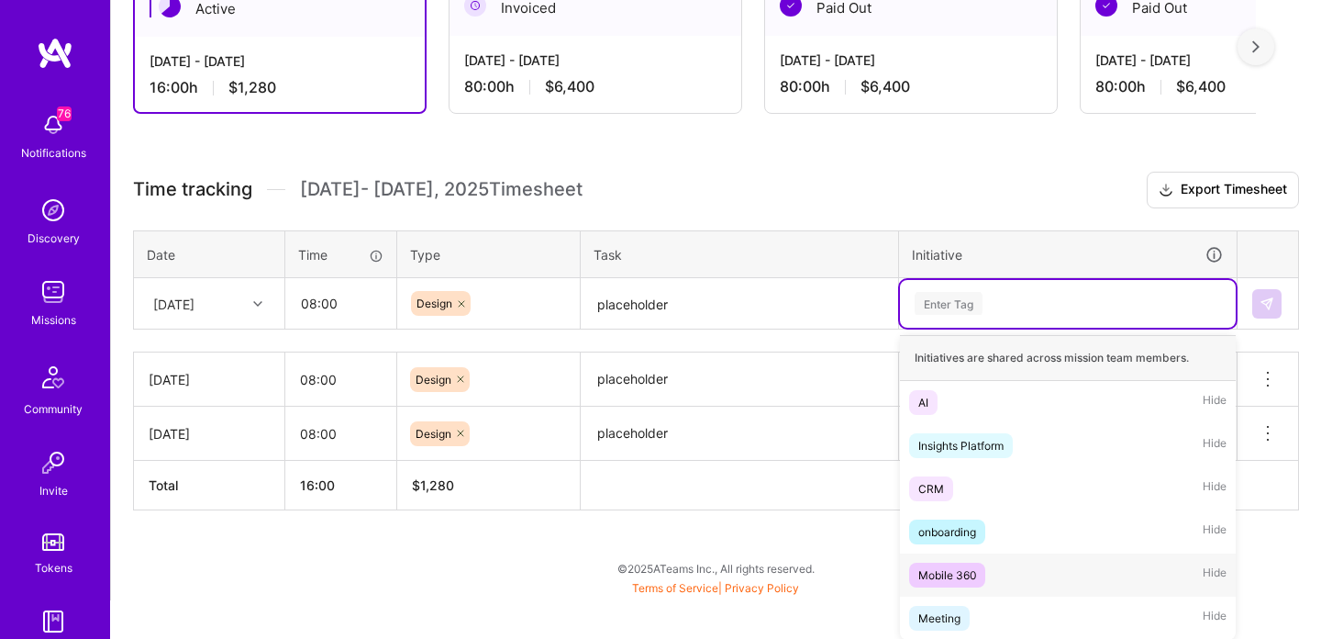  I want to click on img: tokens, so click(53, 541).